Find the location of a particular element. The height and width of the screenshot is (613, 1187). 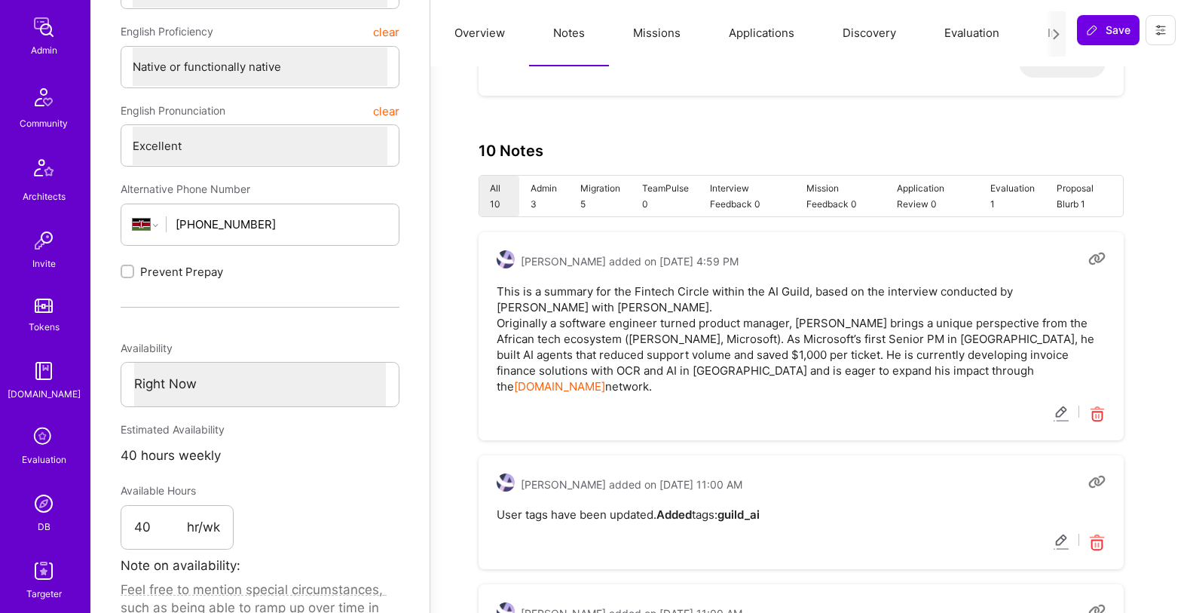

img: tokens is located at coordinates (44, 305).